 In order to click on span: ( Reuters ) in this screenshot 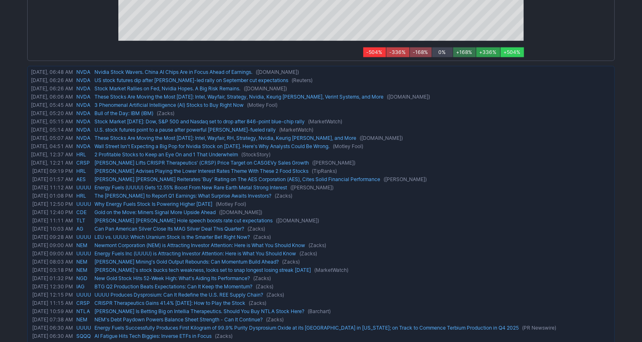, I will do `click(300, 80)`.